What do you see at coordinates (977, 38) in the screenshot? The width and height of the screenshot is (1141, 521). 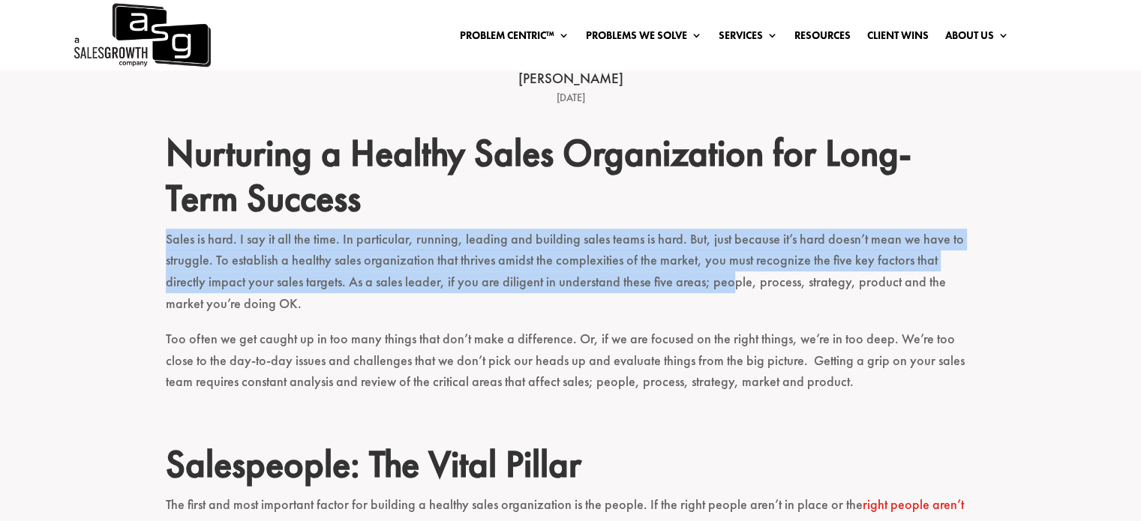 I see `a: About Us` at bounding box center [977, 38].